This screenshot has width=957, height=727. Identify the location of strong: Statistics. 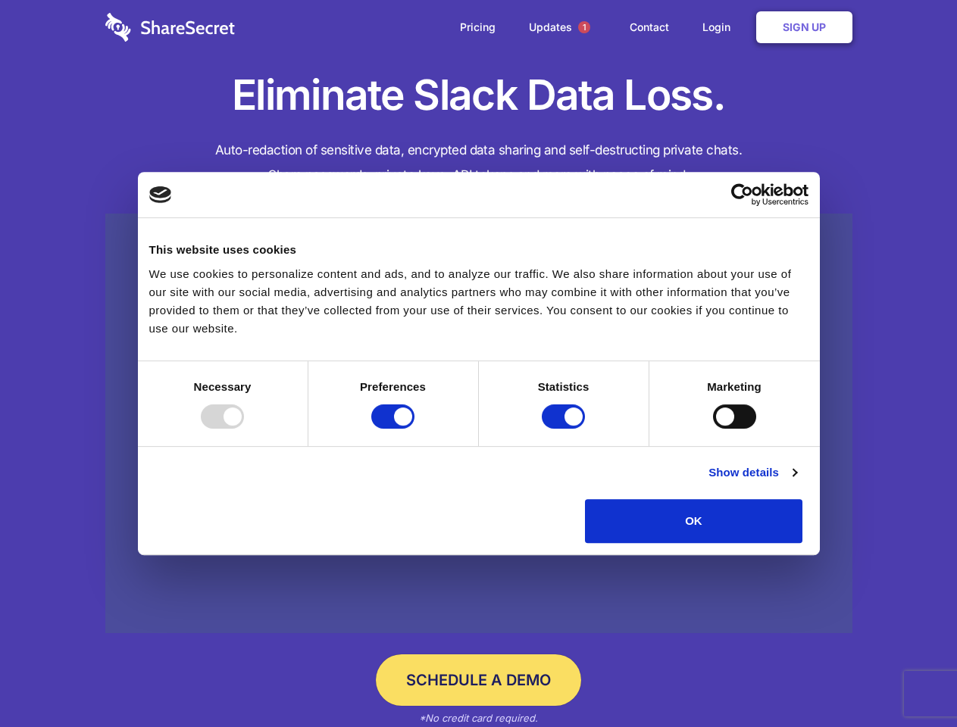
(564, 386).